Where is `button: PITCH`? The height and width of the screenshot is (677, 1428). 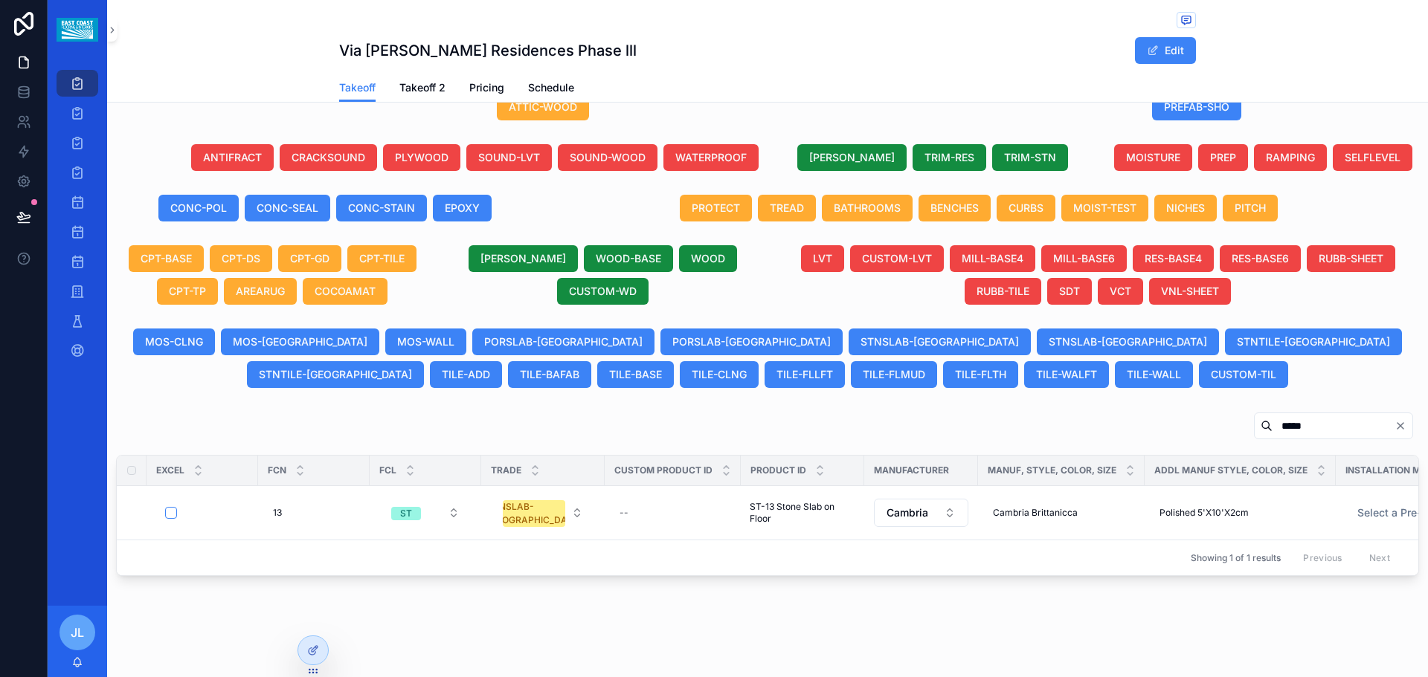 button: PITCH is located at coordinates (1250, 208).